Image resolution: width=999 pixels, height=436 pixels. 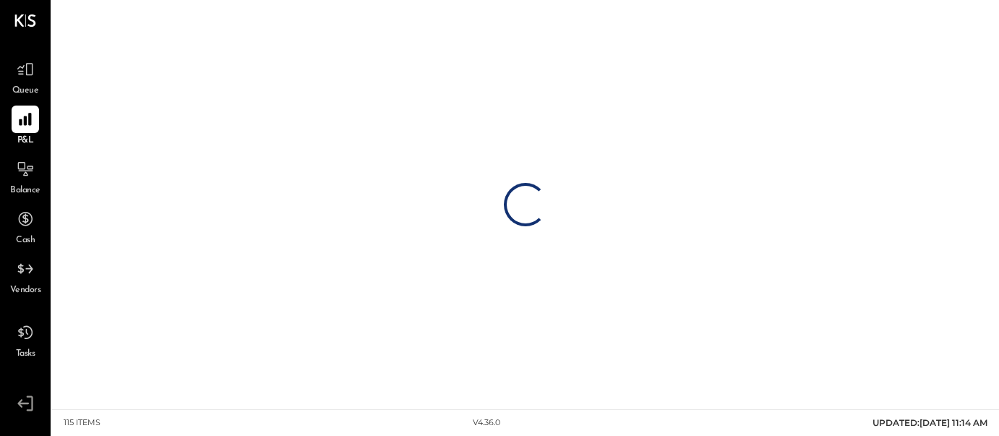 I want to click on a: Vendors, so click(x=25, y=276).